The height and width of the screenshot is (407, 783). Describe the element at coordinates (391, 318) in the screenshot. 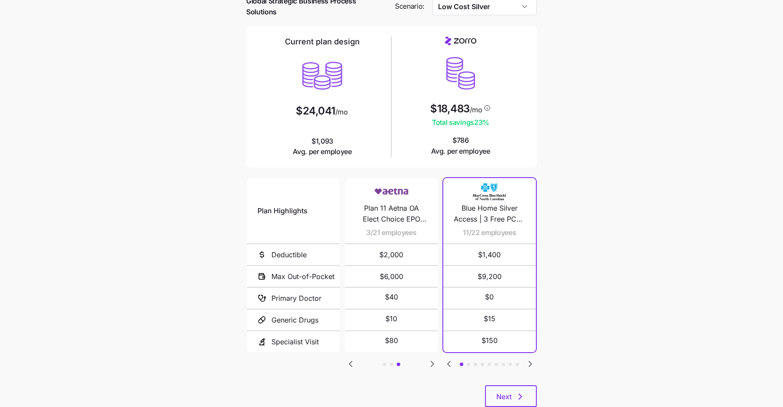

I see `span: $10` at that location.